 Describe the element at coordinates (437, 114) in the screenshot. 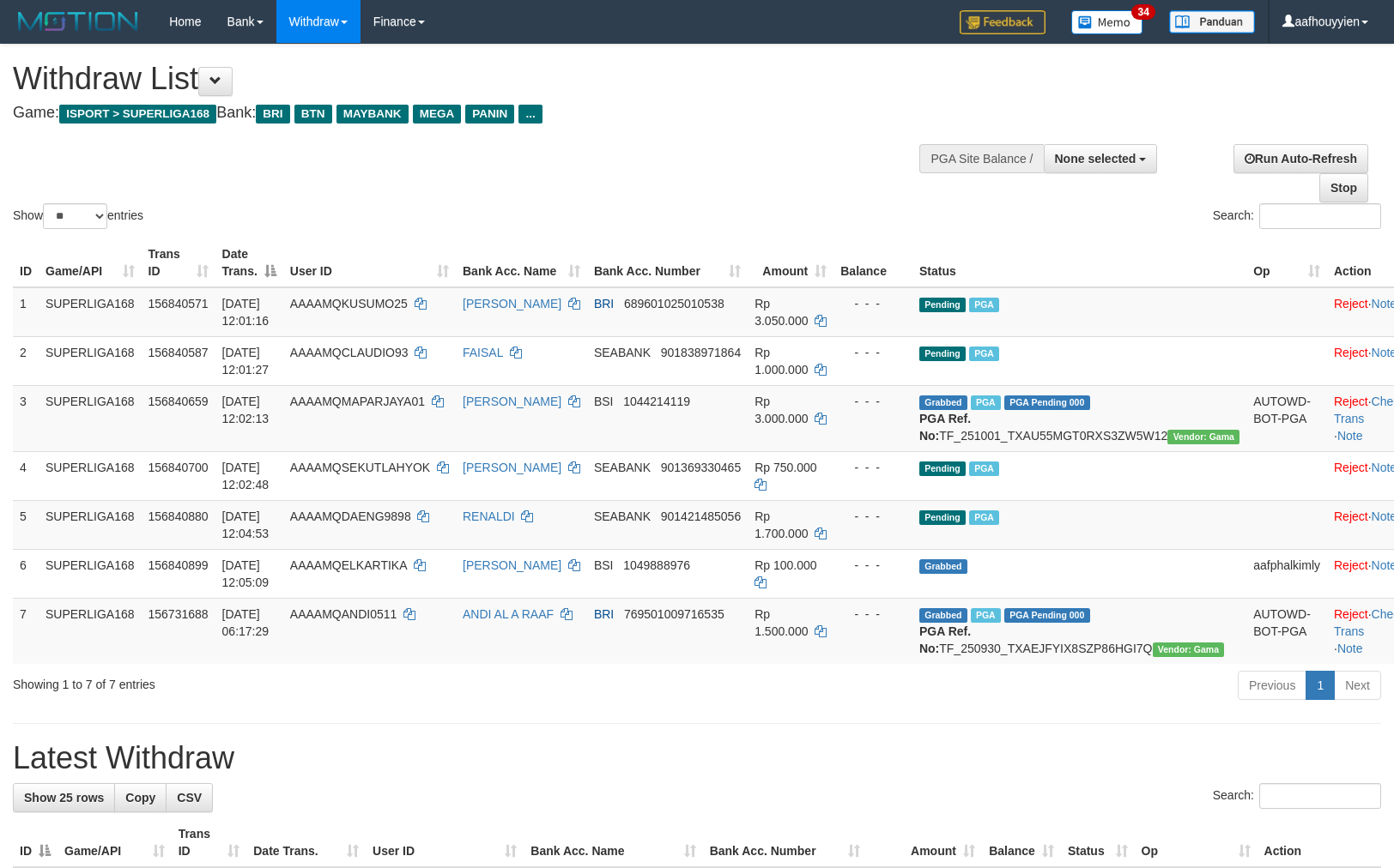

I see `span: MEGA` at that location.